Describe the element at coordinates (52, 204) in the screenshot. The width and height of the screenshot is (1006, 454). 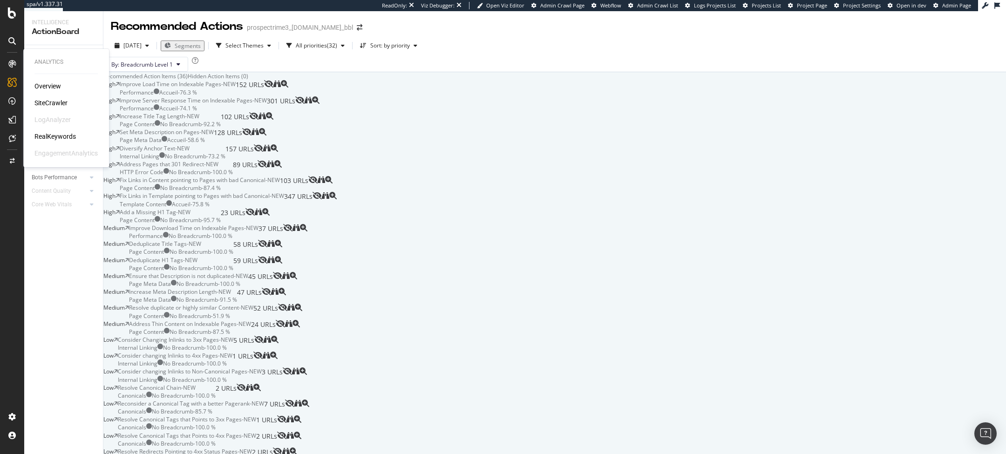
I see `div: Core Web Vitals` at that location.